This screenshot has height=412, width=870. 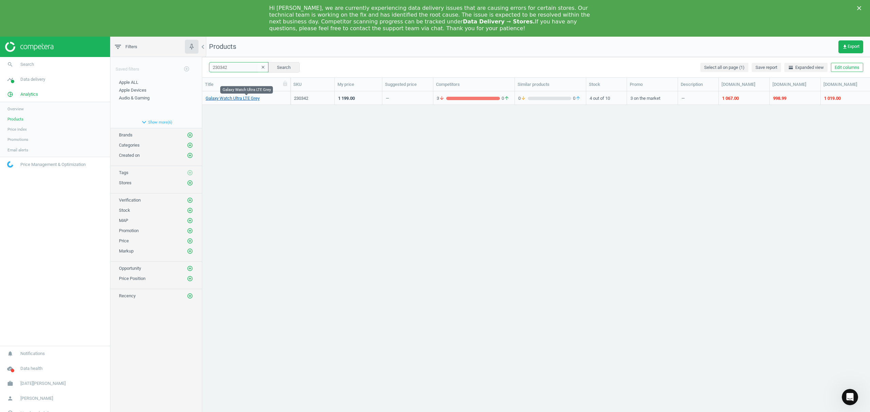 What do you see at coordinates (238, 67) in the screenshot?
I see `input: SKU/Title search` at bounding box center [238, 67].